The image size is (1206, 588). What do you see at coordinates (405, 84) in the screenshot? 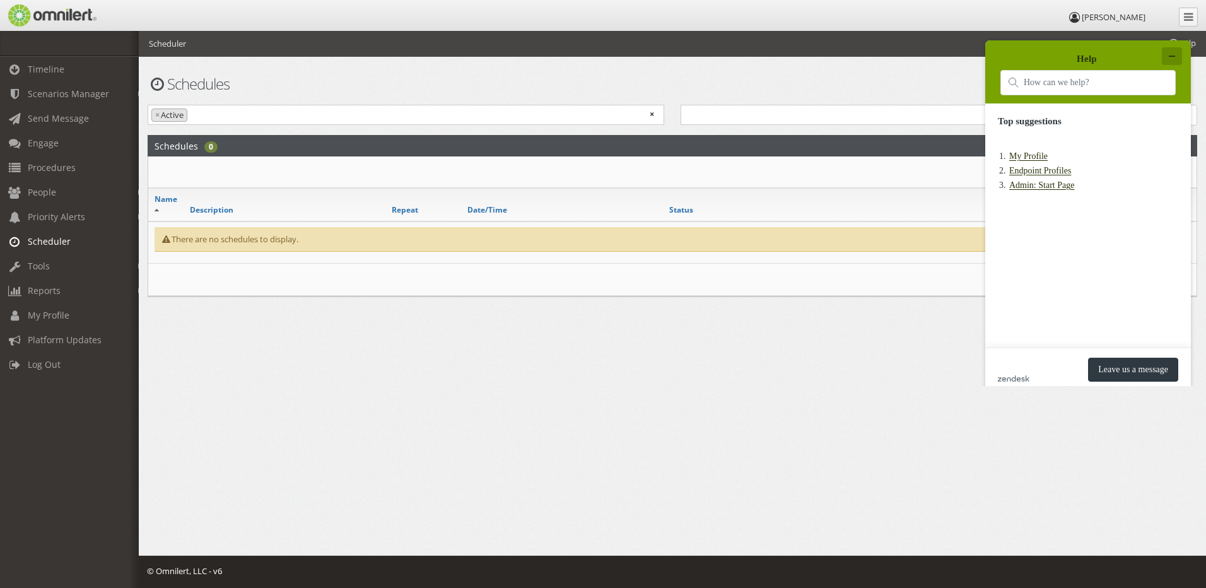
I see `h1: Schedules` at bounding box center [405, 84].